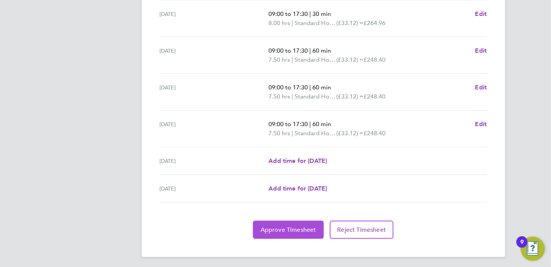 This screenshot has width=551, height=267. I want to click on span: 30 min, so click(322, 14).